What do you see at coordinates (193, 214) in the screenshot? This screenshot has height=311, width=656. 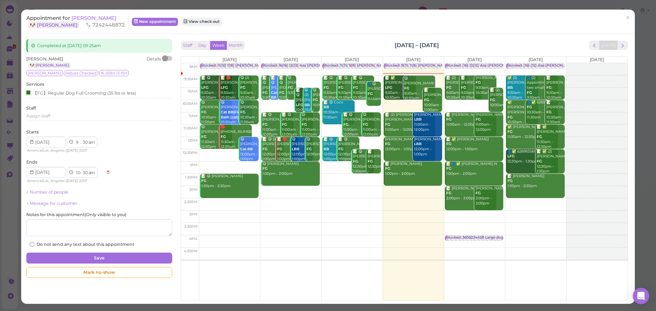 I see `span: 3pm` at bounding box center [193, 214].